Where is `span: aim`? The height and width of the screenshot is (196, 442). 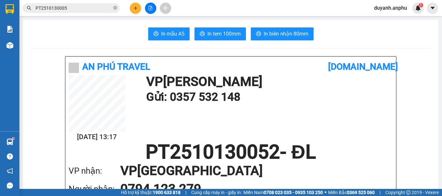 span: aim is located at coordinates (165, 8).